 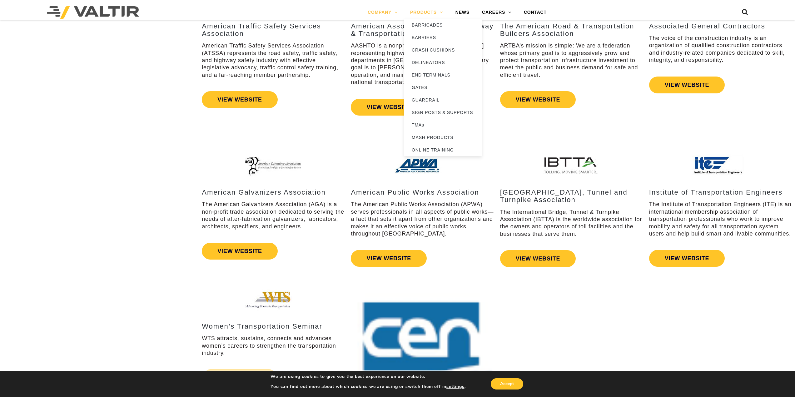 What do you see at coordinates (455, 387) in the screenshot?
I see `button: settings` at bounding box center [455, 387].